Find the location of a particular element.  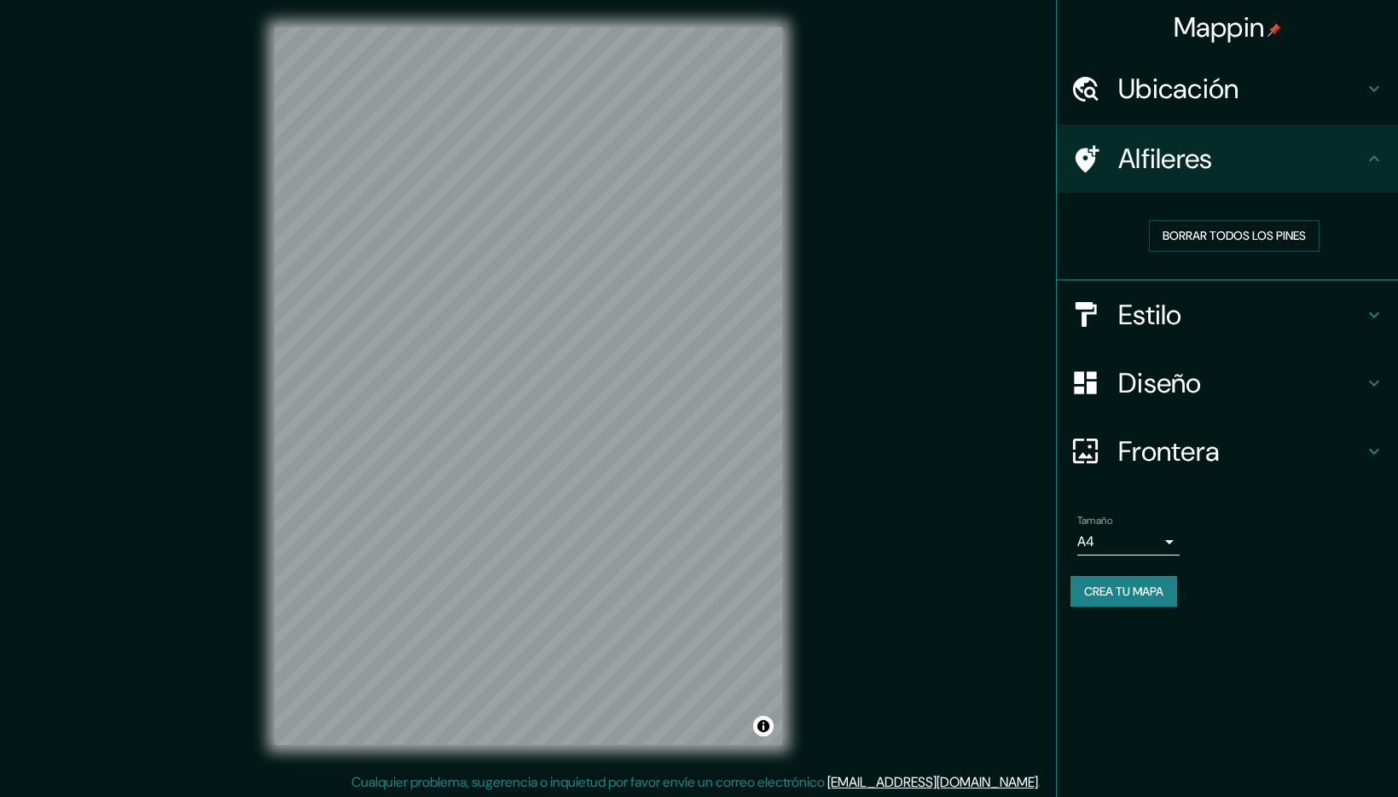

button: Toggle attribution is located at coordinates (764, 726).